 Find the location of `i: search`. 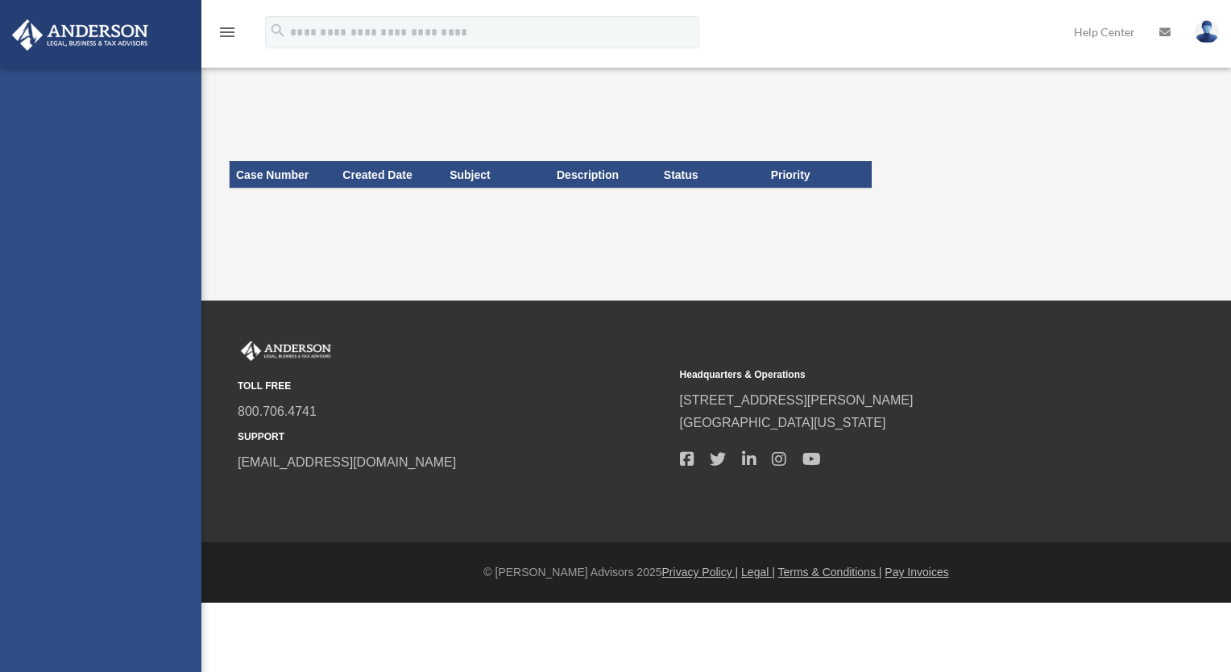

i: search is located at coordinates (278, 31).